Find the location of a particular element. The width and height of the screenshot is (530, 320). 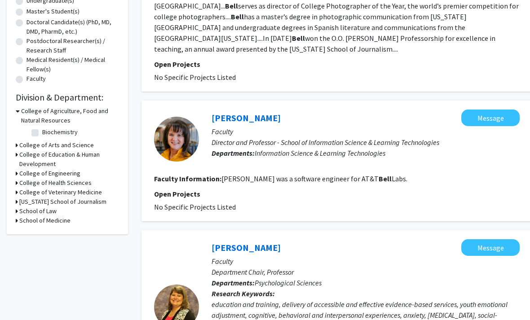

label: Medical Resident(s) / Medical Fellow(s) is located at coordinates (73, 65).